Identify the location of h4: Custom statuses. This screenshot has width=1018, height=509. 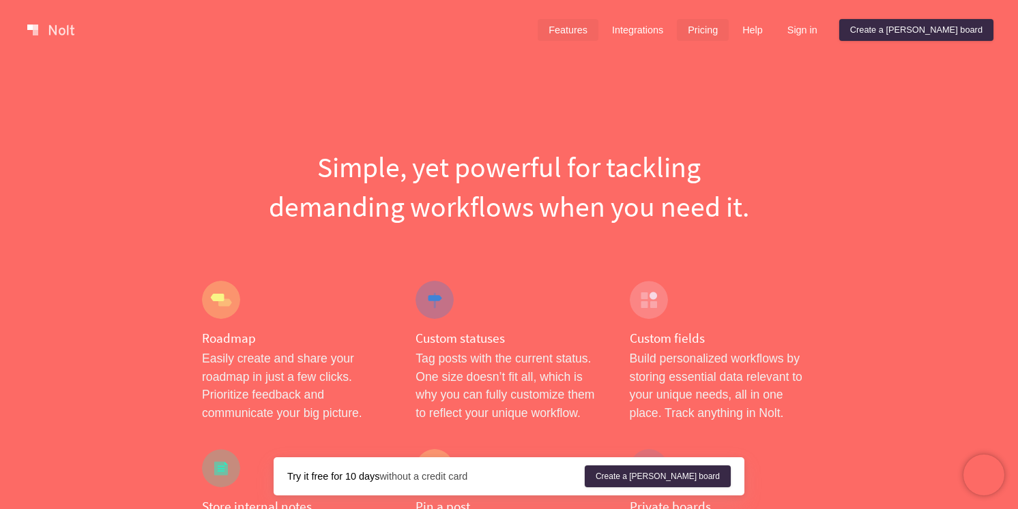
(508, 338).